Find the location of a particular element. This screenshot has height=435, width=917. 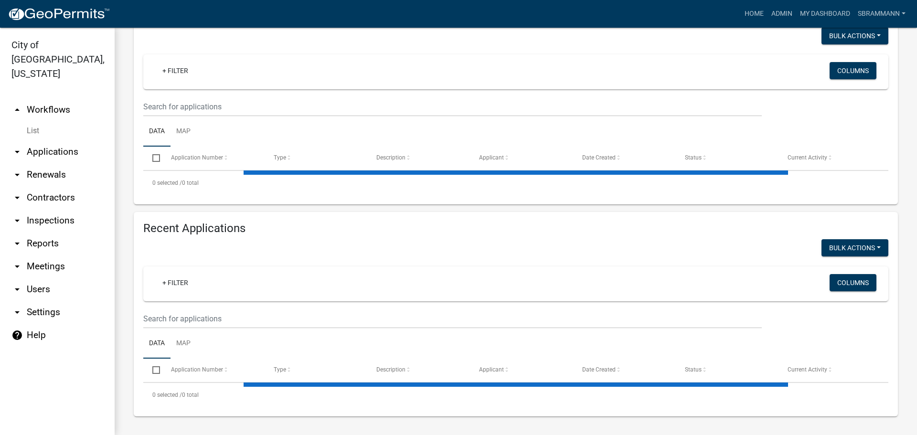

a: My Dashboard is located at coordinates (824, 14).